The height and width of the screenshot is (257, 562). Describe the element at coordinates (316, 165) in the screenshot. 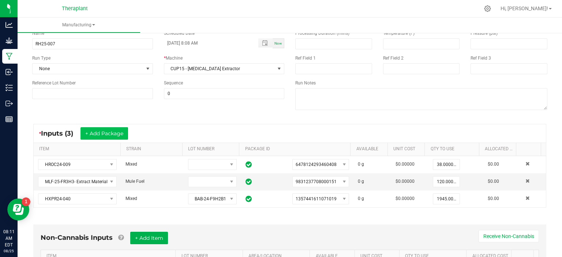

I see `span: 6478124293460408` at that location.